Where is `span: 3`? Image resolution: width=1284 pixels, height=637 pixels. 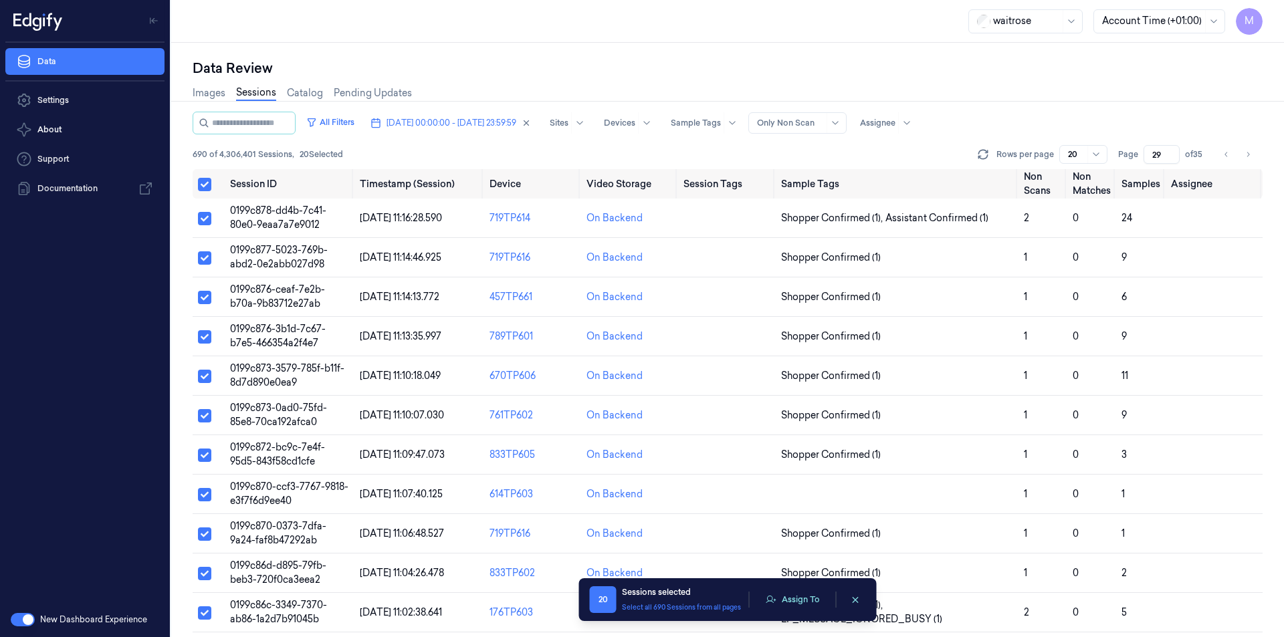
span: 3 is located at coordinates (1124, 455).